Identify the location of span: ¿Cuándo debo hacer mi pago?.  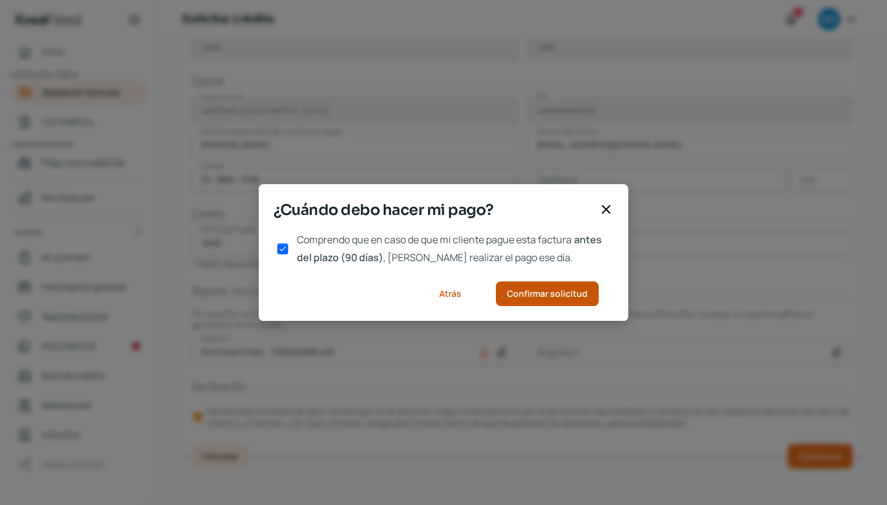
(433, 210).